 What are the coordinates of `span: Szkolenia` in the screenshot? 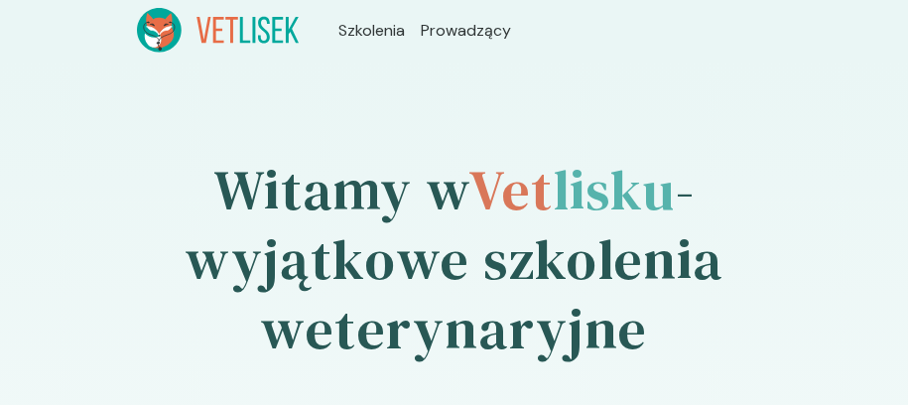 It's located at (371, 31).